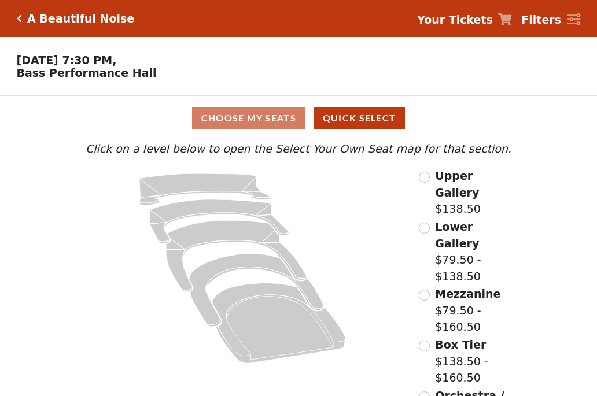 This screenshot has height=396, width=597. I want to click on button: Quick Select, so click(359, 118).